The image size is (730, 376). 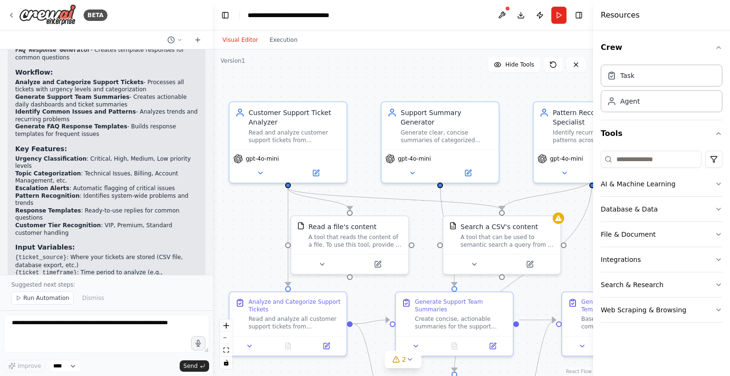 What do you see at coordinates (593, 142) in the screenshot?
I see `div: Pattern Recognition SpecialistIdentify recurring issues and patterns across {ticket_timeframe} ti...` at bounding box center [593, 142].